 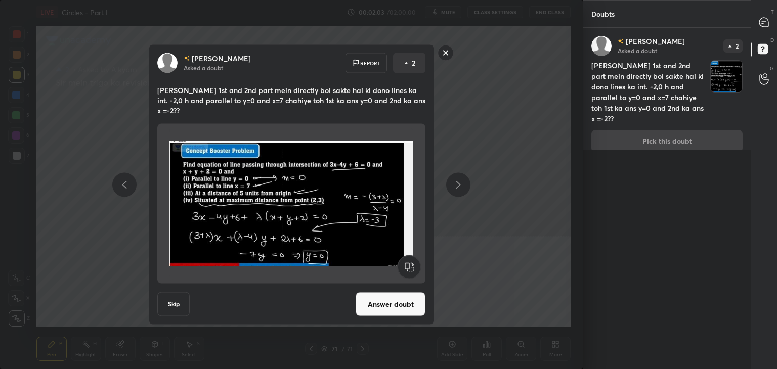 I want to click on button: Skip, so click(x=174, y=305).